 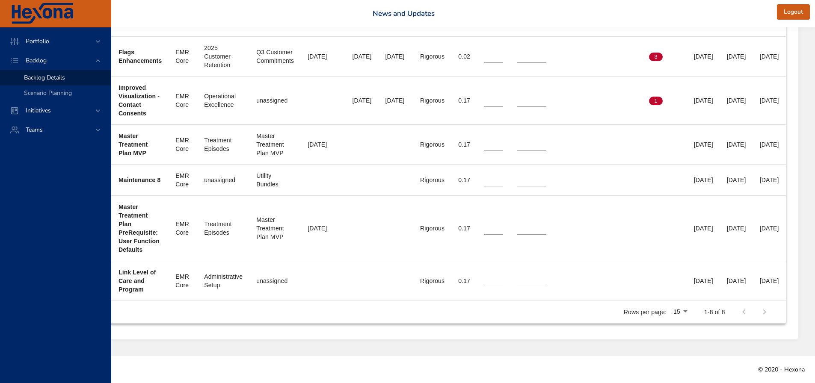 I want to click on span: Backlog Details, so click(x=44, y=77).